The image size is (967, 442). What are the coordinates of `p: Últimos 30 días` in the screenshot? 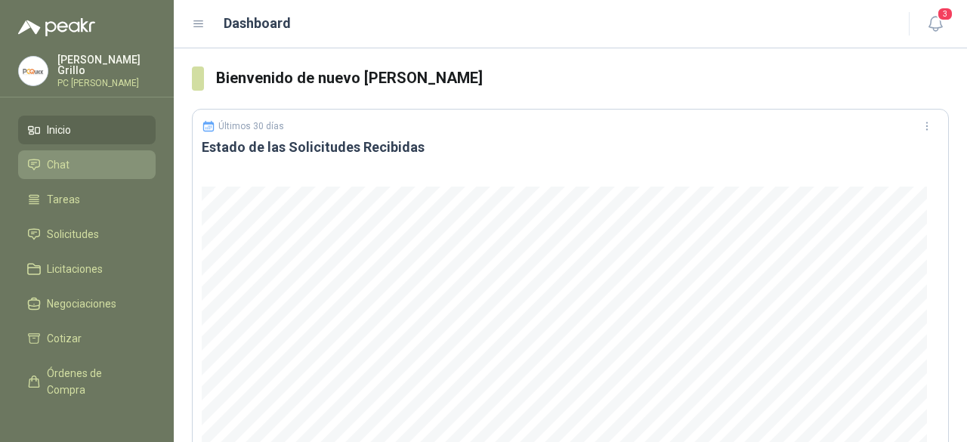 It's located at (251, 126).